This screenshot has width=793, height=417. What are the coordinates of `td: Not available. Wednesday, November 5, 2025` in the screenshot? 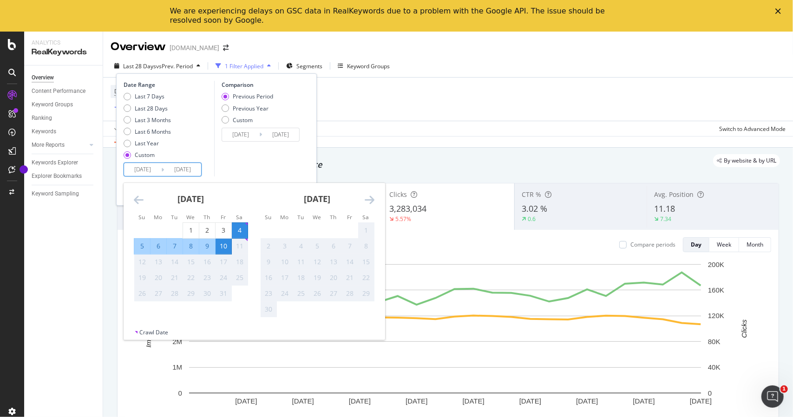 It's located at (317, 246).